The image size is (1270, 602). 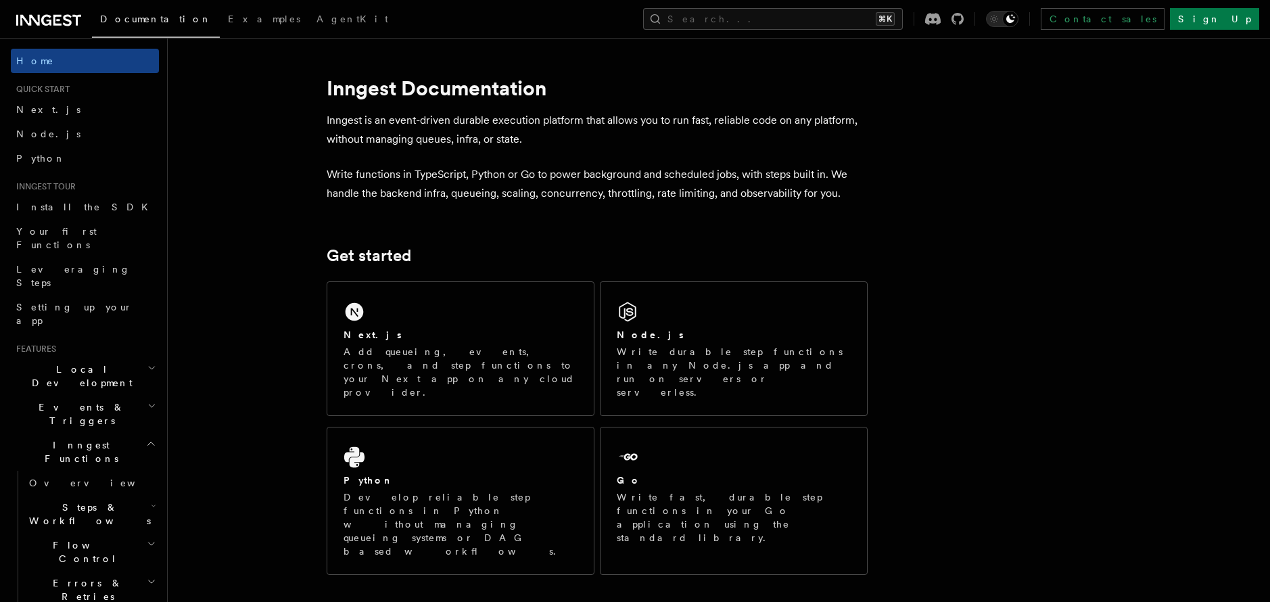 I want to click on a: Next.js, so click(x=85, y=110).